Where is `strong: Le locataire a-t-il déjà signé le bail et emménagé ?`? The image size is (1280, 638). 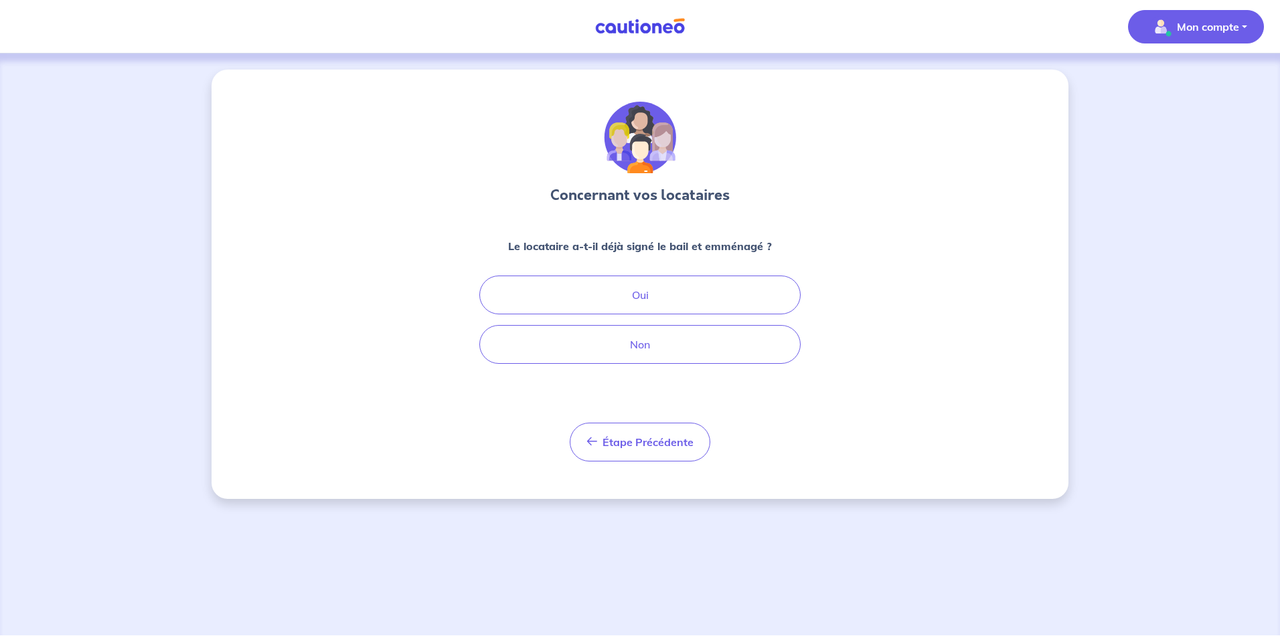
strong: Le locataire a-t-il déjà signé le bail et emménagé ? is located at coordinates (640, 246).